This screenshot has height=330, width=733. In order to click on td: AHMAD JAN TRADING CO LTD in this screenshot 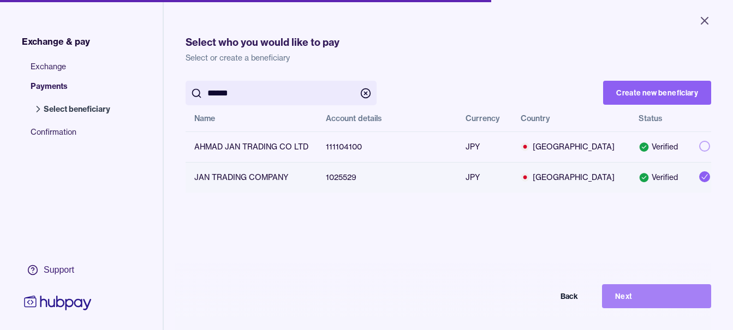, I will do `click(251, 147)`.